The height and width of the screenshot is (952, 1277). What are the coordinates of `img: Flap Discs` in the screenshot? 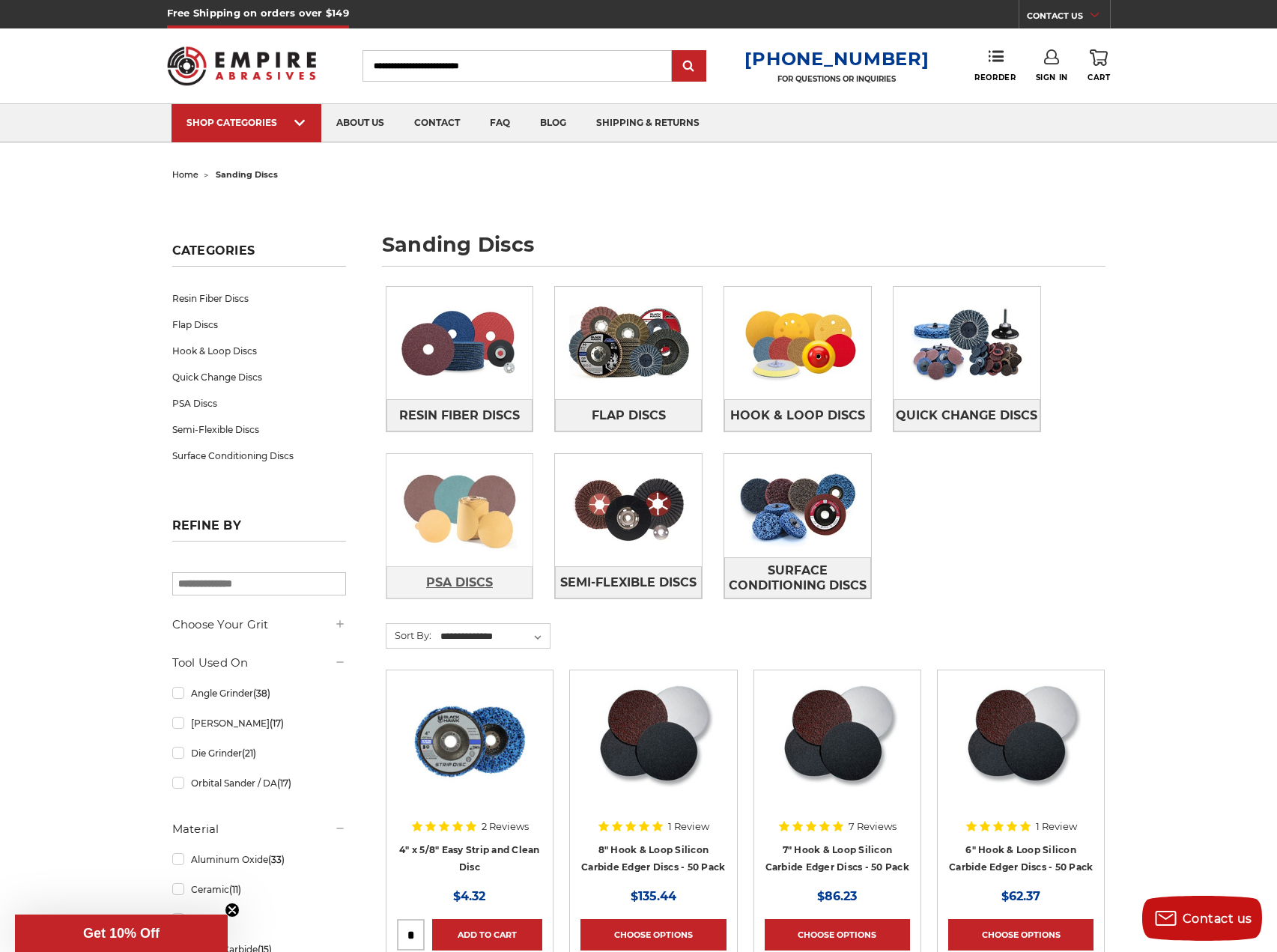 It's located at (629, 343).